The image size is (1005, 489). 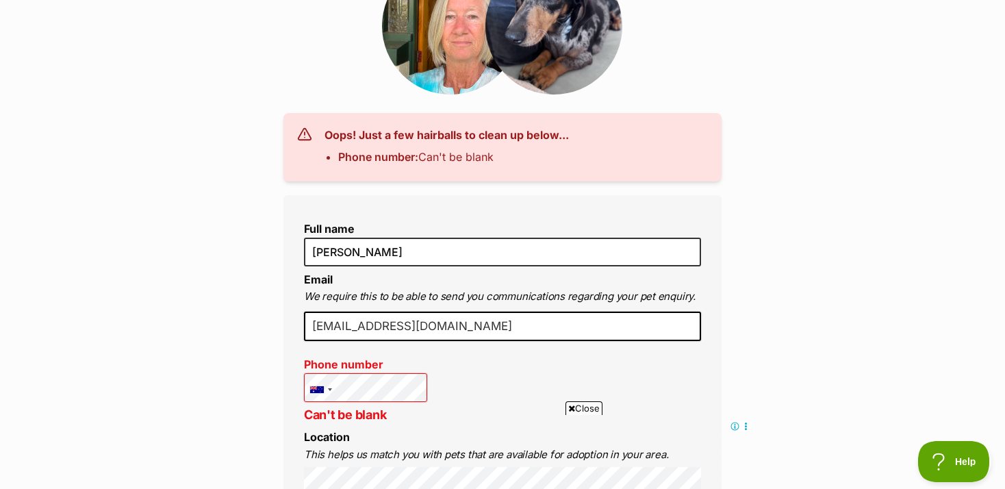 I want to click on label: Full name, so click(x=503, y=229).